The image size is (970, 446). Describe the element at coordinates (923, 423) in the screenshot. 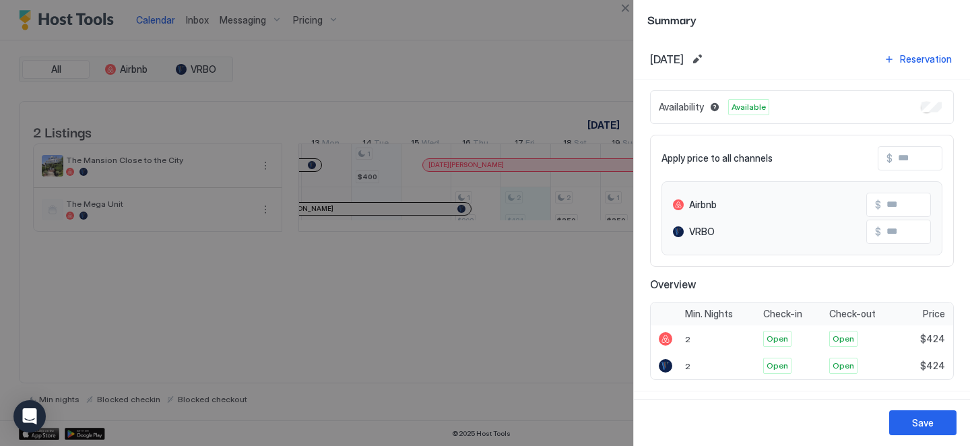

I see `button: Save` at that location.